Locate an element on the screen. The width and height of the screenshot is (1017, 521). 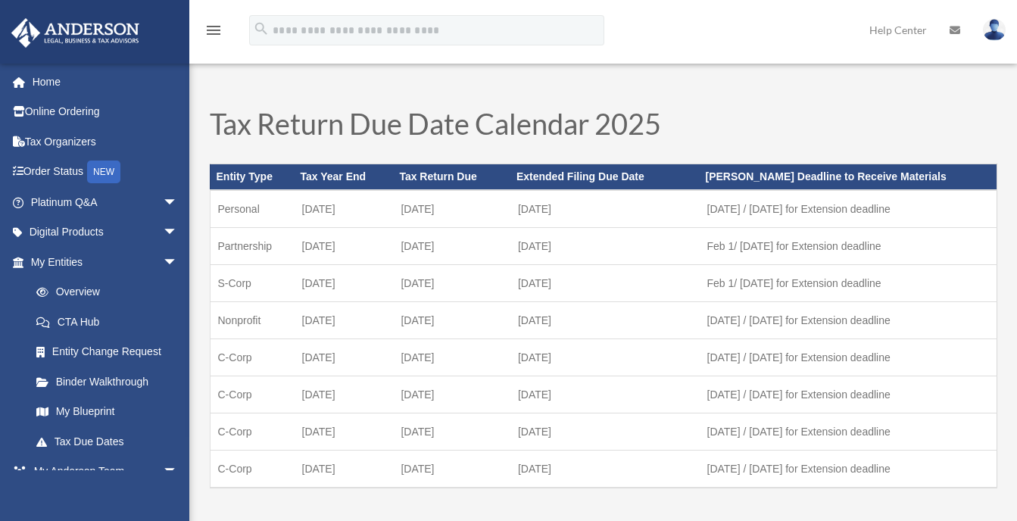
td: S-Corp is located at coordinates (252, 282).